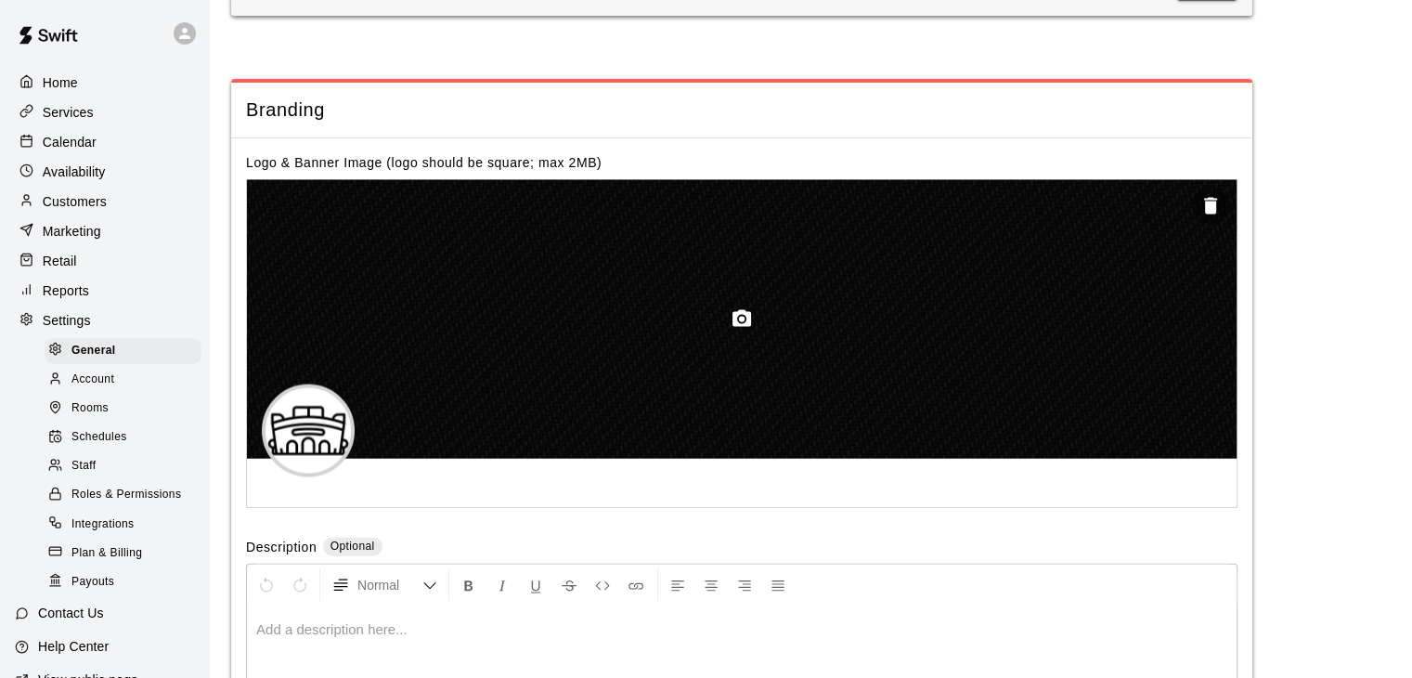  What do you see at coordinates (678, 585) in the screenshot?
I see `button: Left Align` at bounding box center [678, 585].